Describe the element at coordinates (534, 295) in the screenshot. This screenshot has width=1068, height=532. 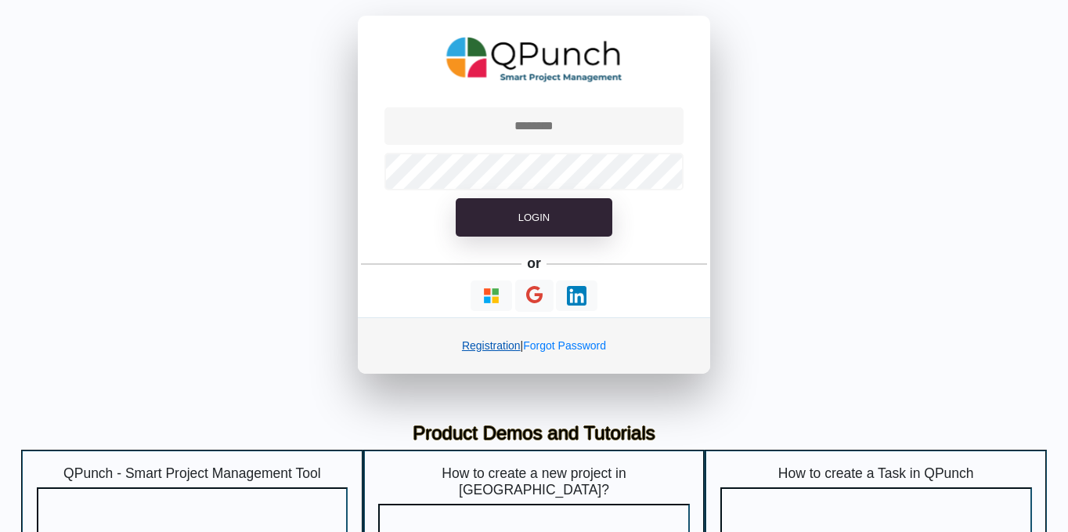
I see `button: Continue With Google` at that location.